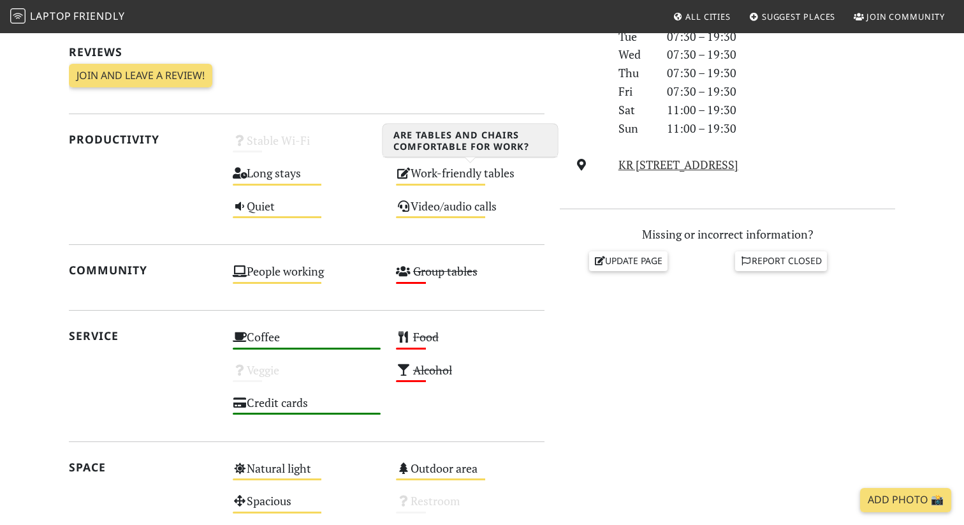 Image resolution: width=964 pixels, height=525 pixels. Describe the element at coordinates (307, 178) in the screenshot. I see `div: Long stays` at that location.